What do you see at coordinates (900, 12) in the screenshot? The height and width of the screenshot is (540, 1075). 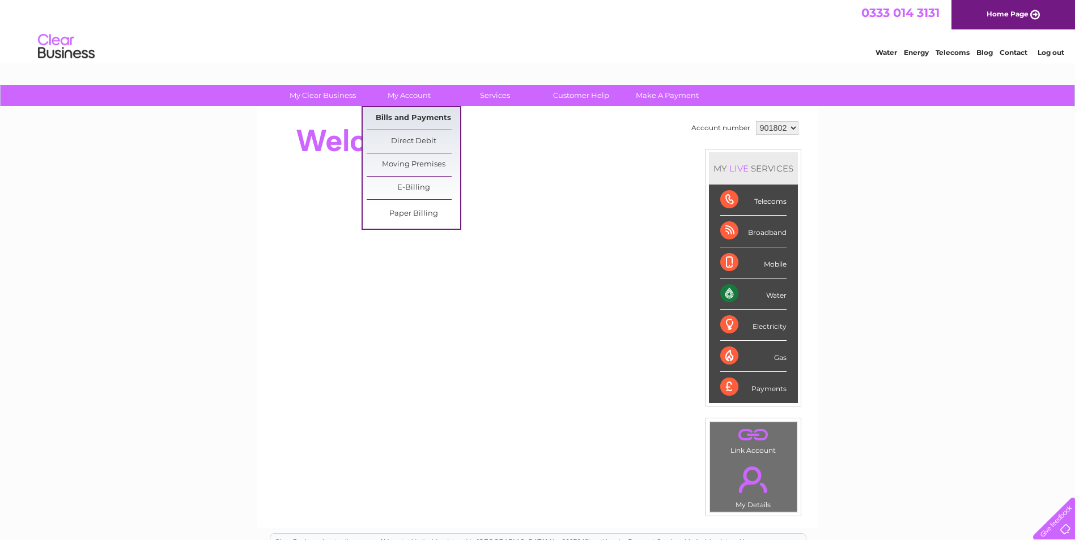 I see `a: 0333 014 3131` at bounding box center [900, 12].